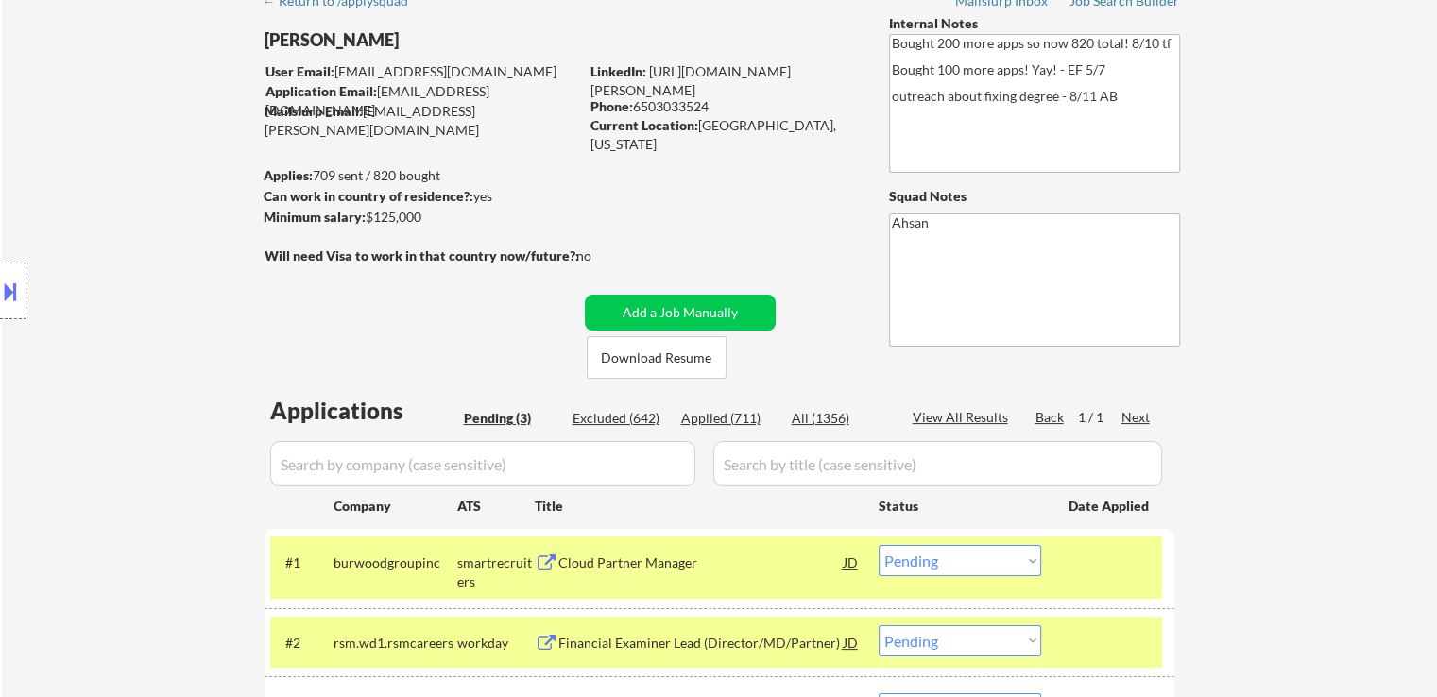  What do you see at coordinates (618, 71) in the screenshot?
I see `strong: LinkedIn:` at bounding box center [618, 71].